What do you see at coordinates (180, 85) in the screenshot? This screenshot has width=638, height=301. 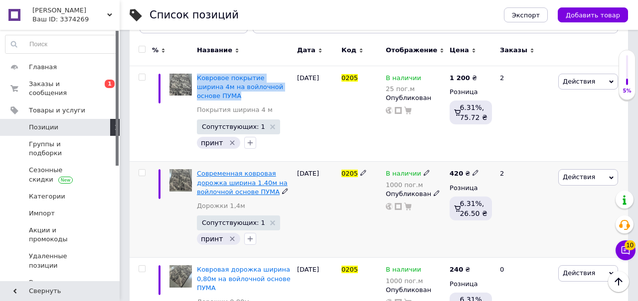 I see `img: Ковровое покрытие ширина 4м на войлочной основе ПУМА` at bounding box center [180, 85].